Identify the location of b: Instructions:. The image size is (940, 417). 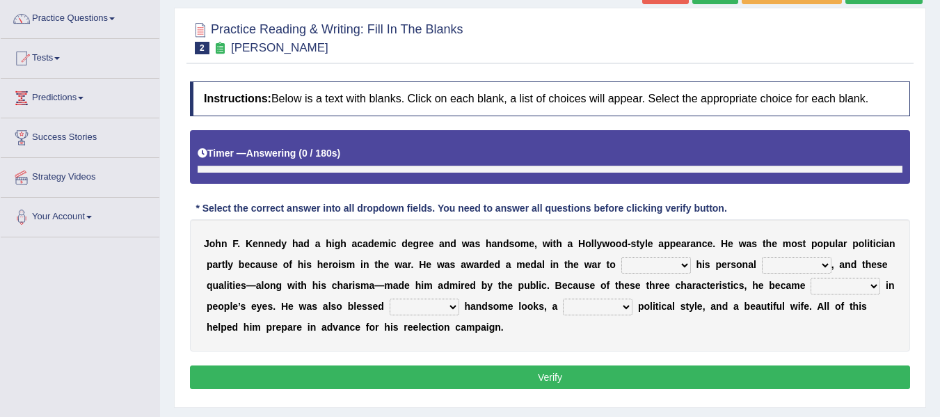
(237, 98).